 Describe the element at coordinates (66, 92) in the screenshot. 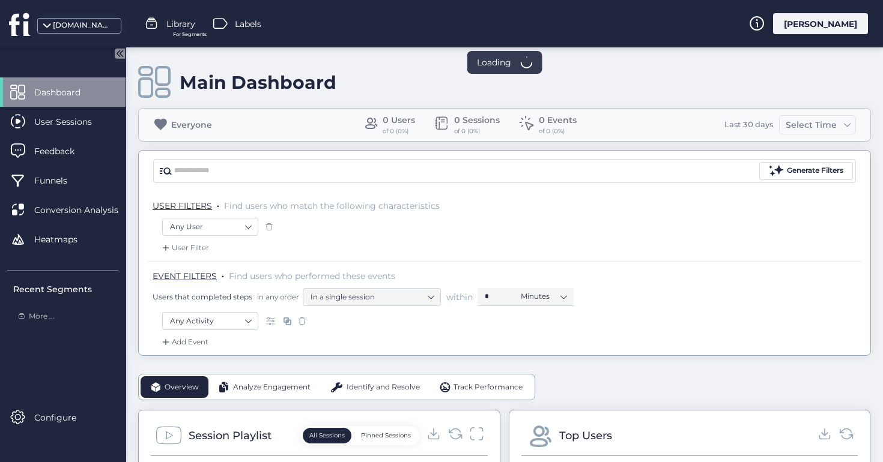

I see `span: Dashboard` at that location.